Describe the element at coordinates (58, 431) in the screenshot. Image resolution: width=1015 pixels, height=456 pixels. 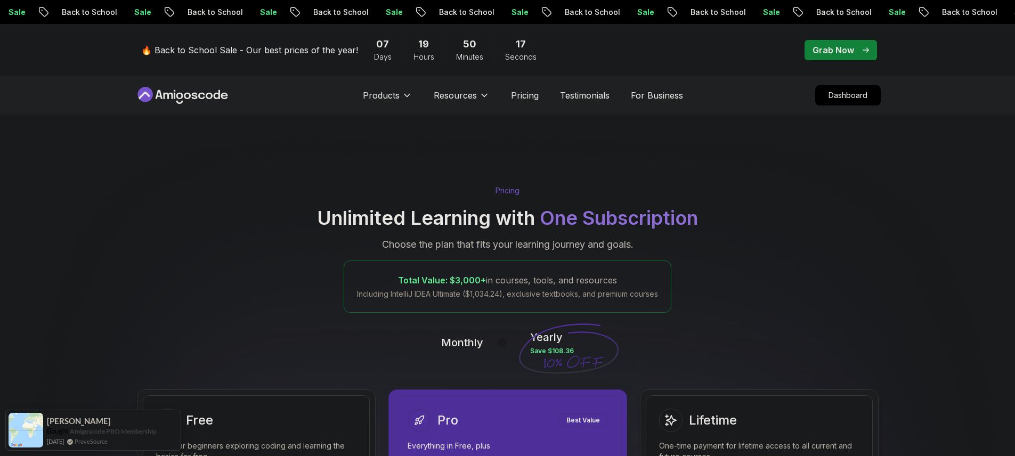
I see `span: Bought` at that location.